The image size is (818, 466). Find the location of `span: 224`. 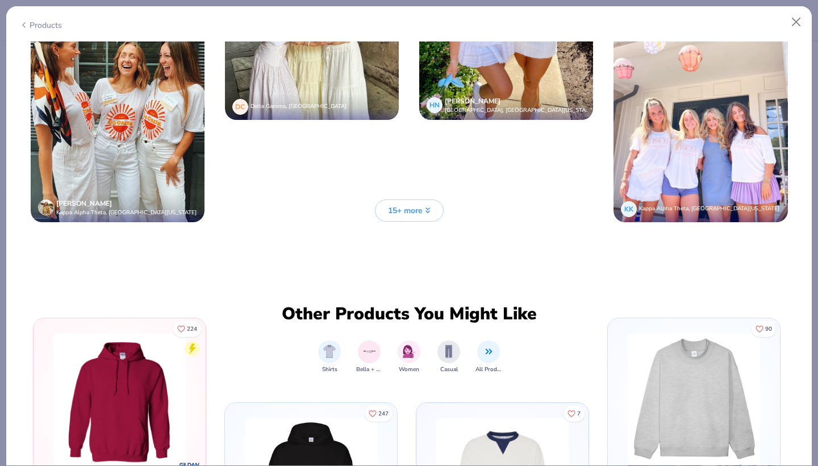

span: 224 is located at coordinates (192, 329).